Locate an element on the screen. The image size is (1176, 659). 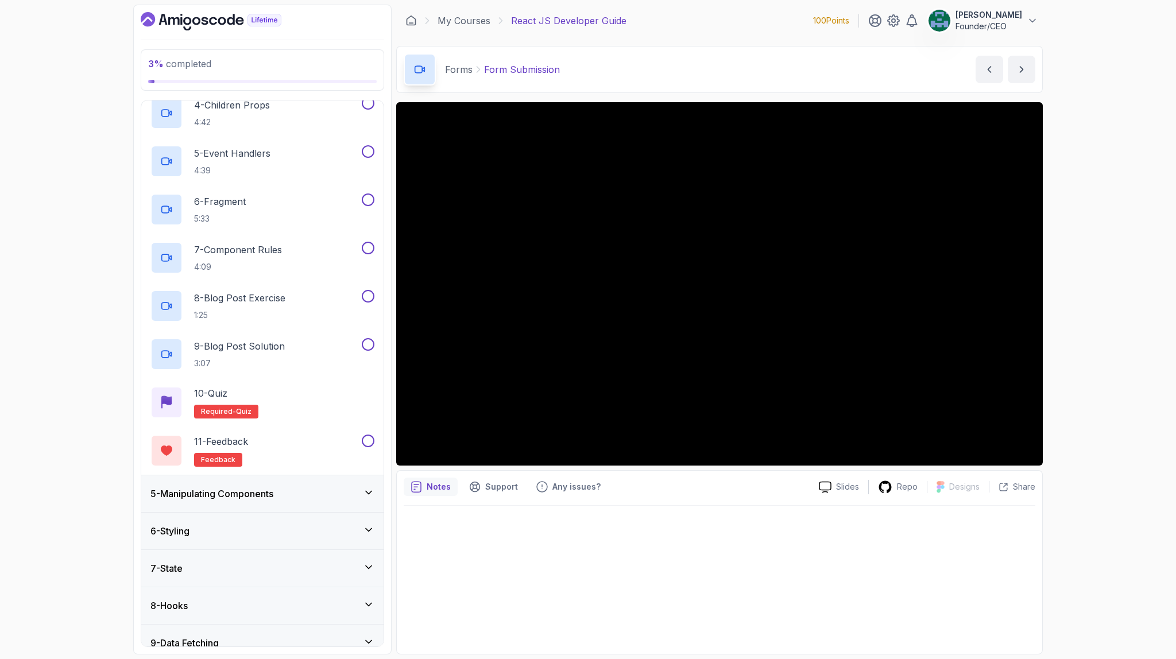
button: 7-State is located at coordinates (262, 568).